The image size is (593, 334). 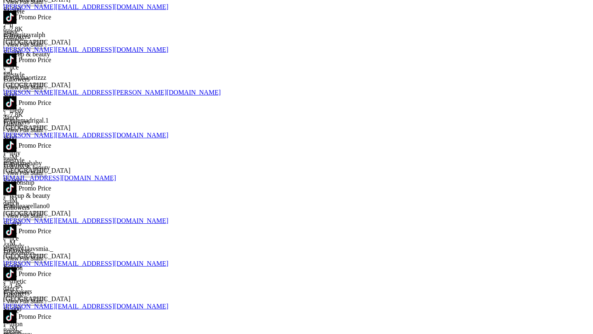 I want to click on div: @ valemadrigal.1, so click(x=296, y=121).